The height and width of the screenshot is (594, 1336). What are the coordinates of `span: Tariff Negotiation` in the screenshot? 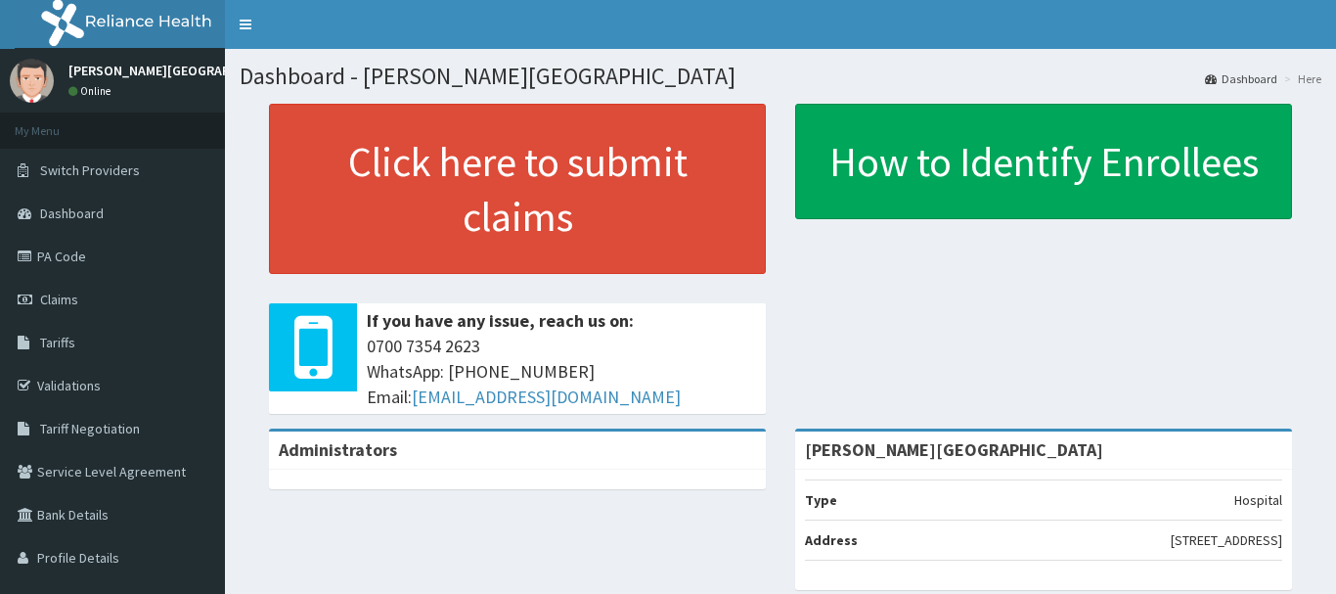 It's located at (90, 428).